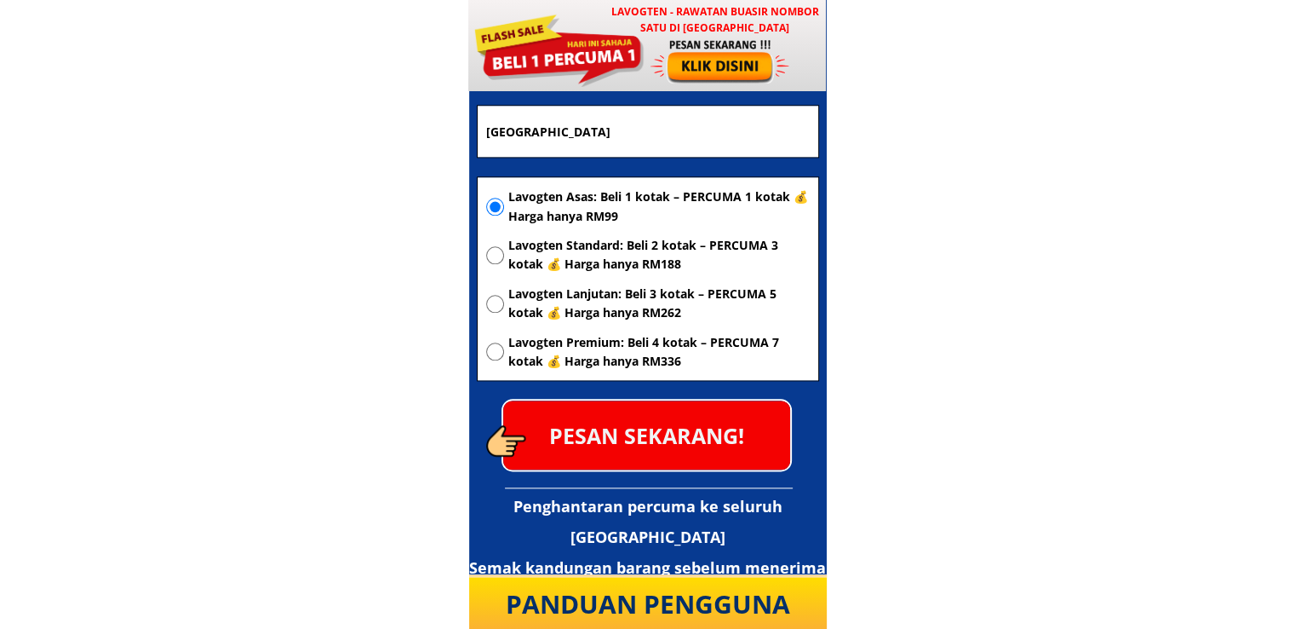  I want to click on input: Alamat, so click(648, 131).